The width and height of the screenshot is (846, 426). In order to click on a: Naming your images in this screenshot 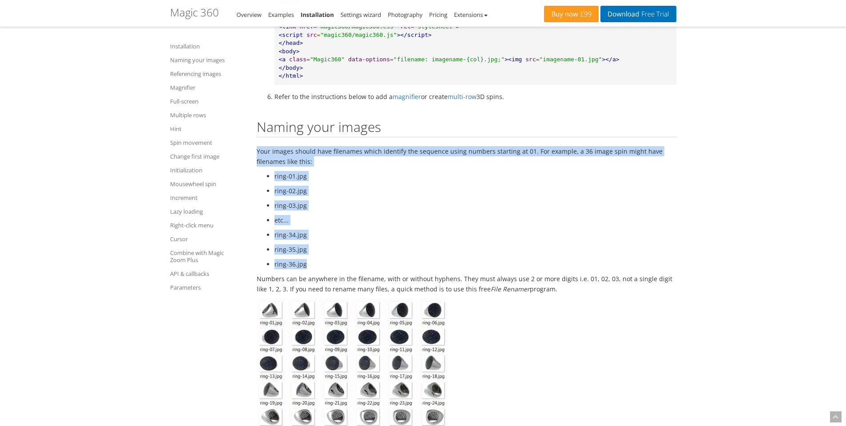, I will do `click(208, 60)`.